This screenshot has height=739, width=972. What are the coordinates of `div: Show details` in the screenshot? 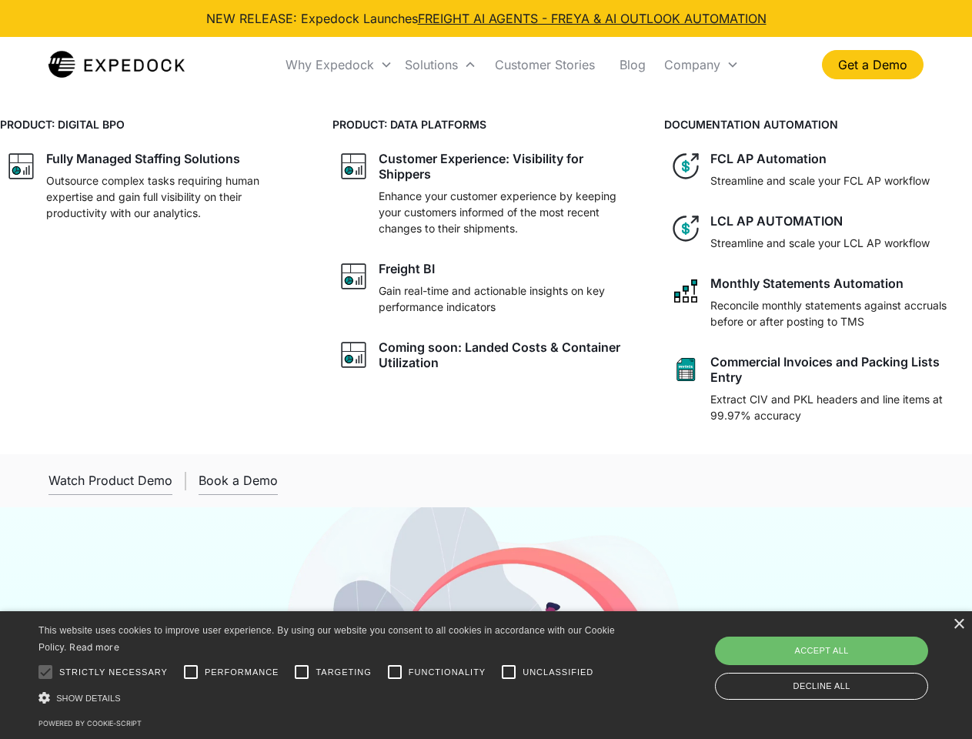 It's located at (330, 698).